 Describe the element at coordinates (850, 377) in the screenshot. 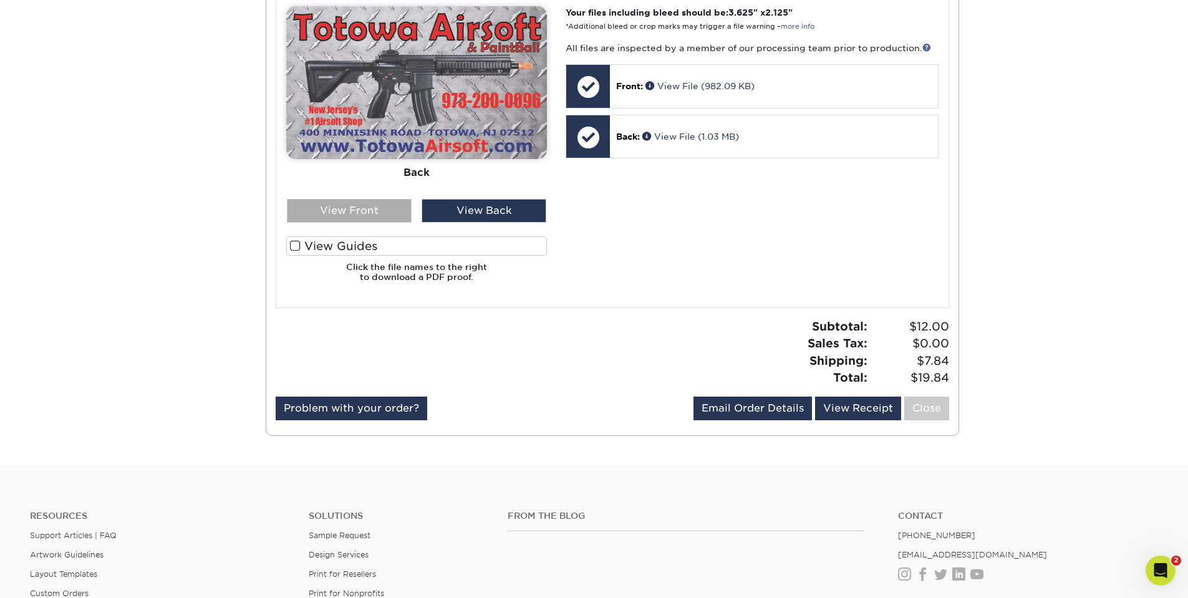

I see `strong: Total:` at that location.